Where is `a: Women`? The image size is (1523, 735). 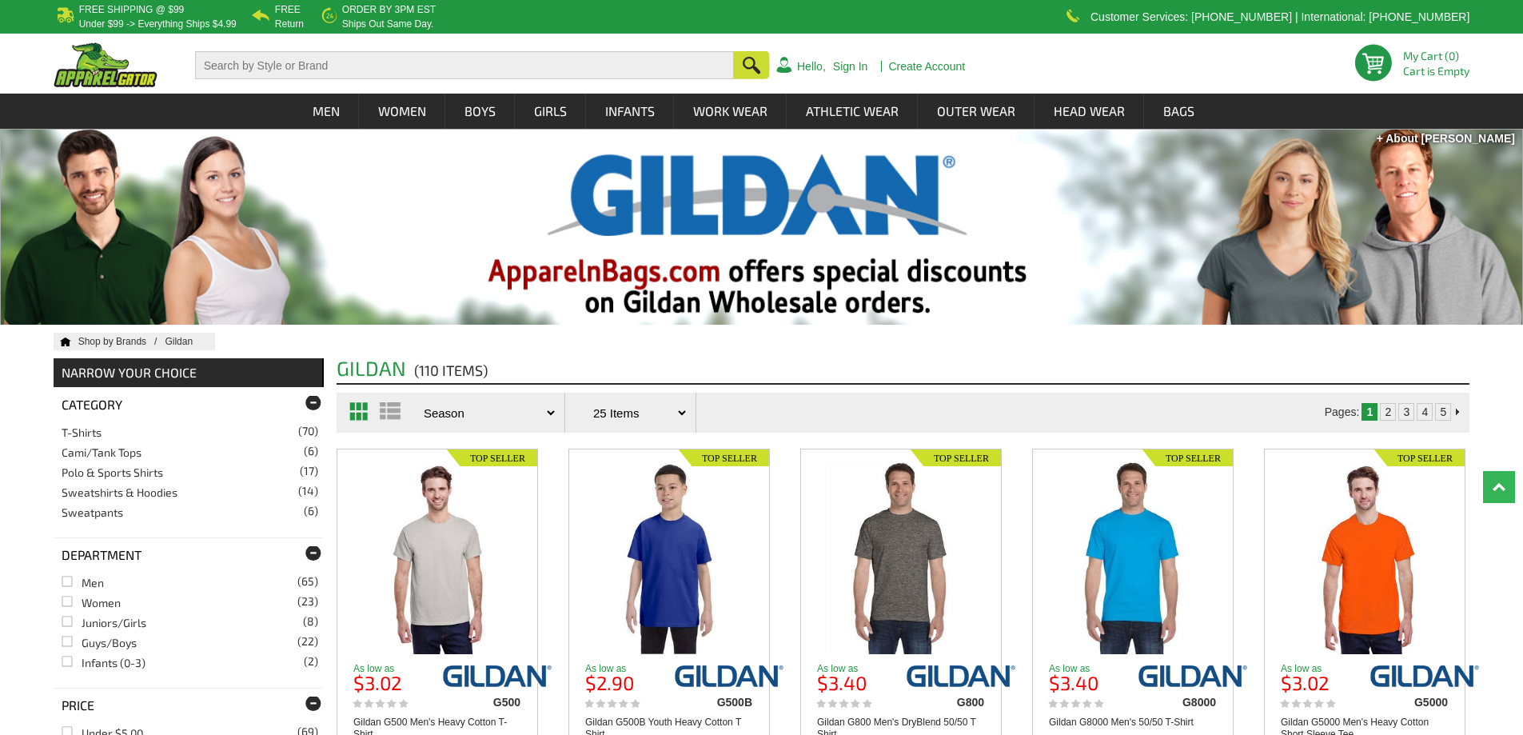
a: Women is located at coordinates (402, 111).